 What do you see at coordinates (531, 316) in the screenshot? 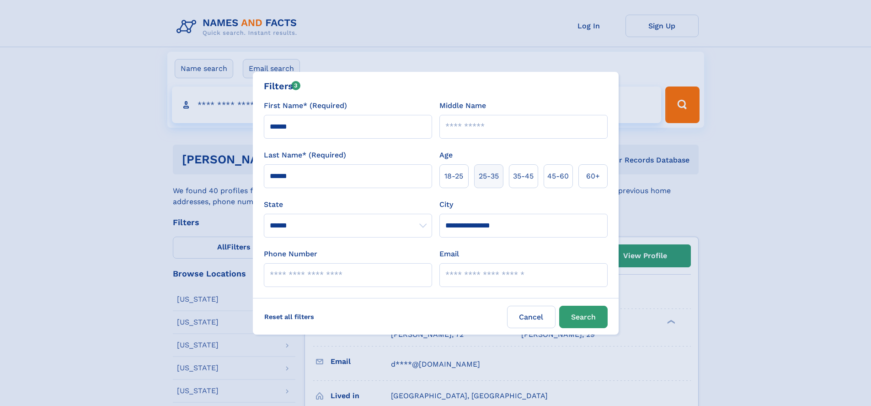
I see `label: Cancel` at bounding box center [531, 316].